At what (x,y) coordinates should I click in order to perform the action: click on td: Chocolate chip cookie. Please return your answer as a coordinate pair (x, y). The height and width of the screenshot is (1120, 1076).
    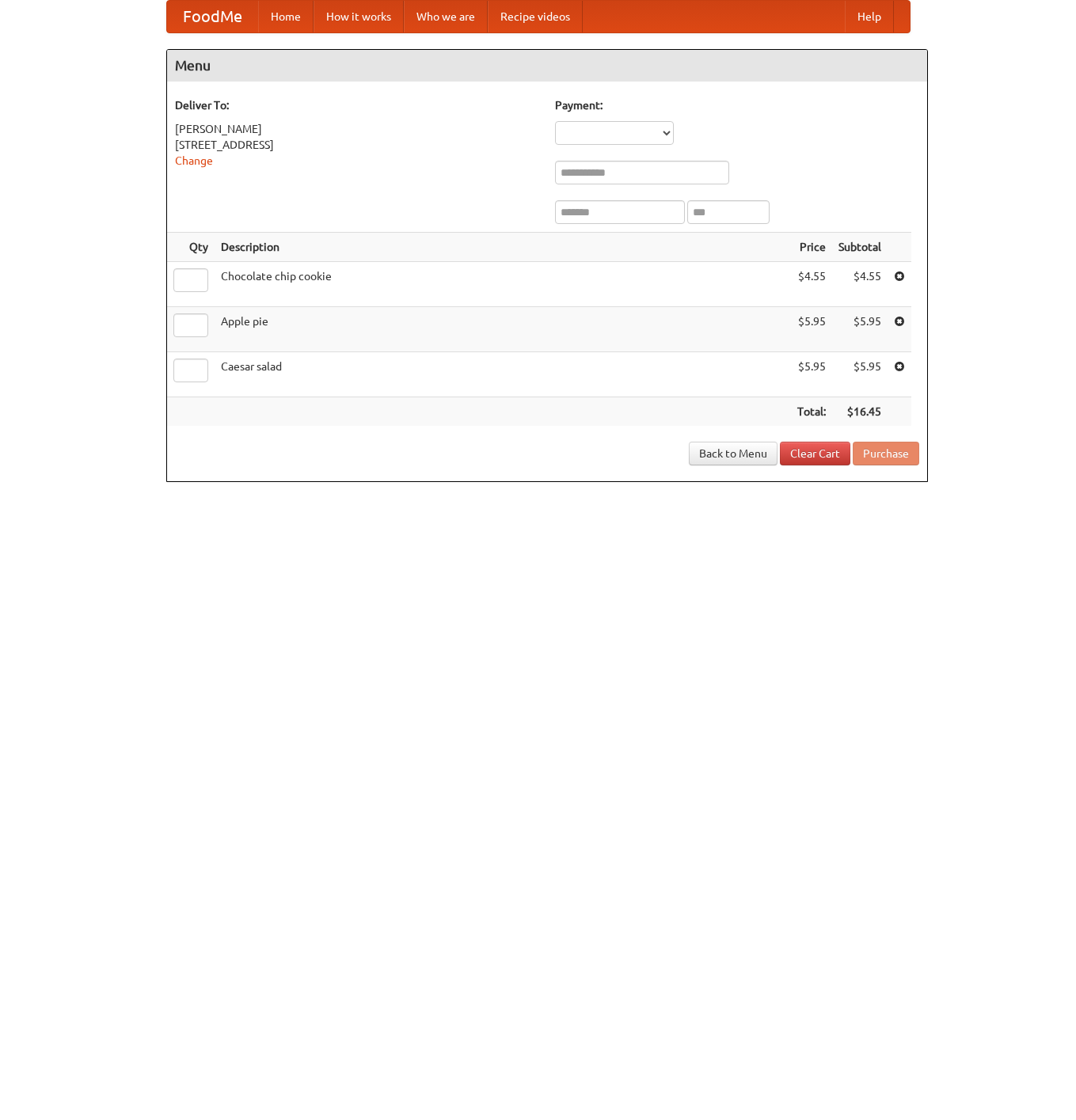
    Looking at the image, I should click on (502, 284).